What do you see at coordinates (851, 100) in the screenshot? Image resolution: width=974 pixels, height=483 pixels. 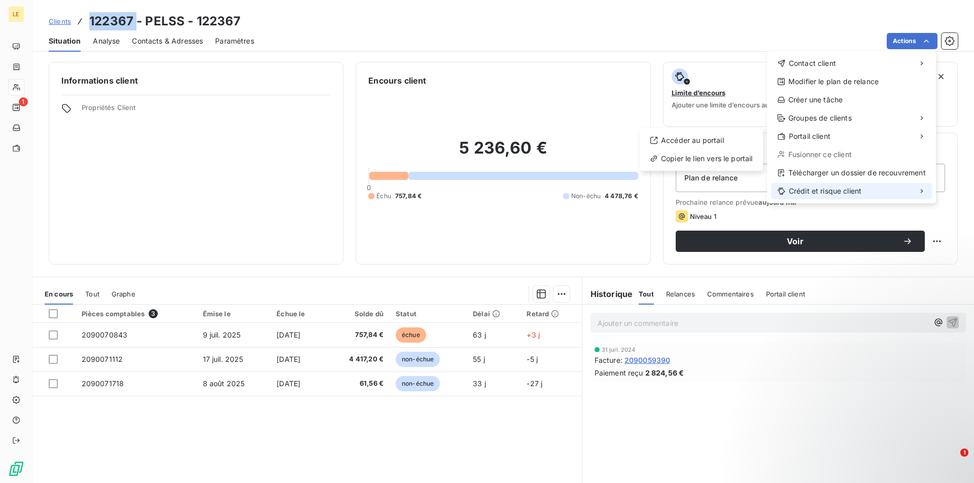 I see `div: Créer une tâche` at bounding box center [851, 100].